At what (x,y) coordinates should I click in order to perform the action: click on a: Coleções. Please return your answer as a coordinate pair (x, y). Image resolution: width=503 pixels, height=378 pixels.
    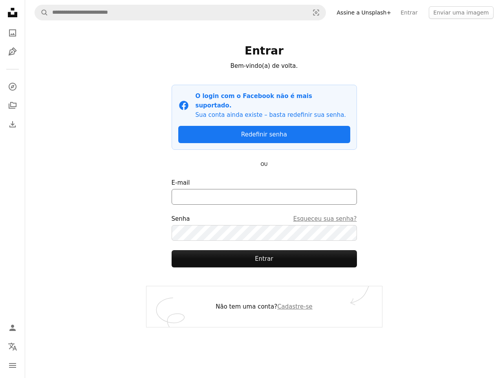
    Looking at the image, I should click on (13, 106).